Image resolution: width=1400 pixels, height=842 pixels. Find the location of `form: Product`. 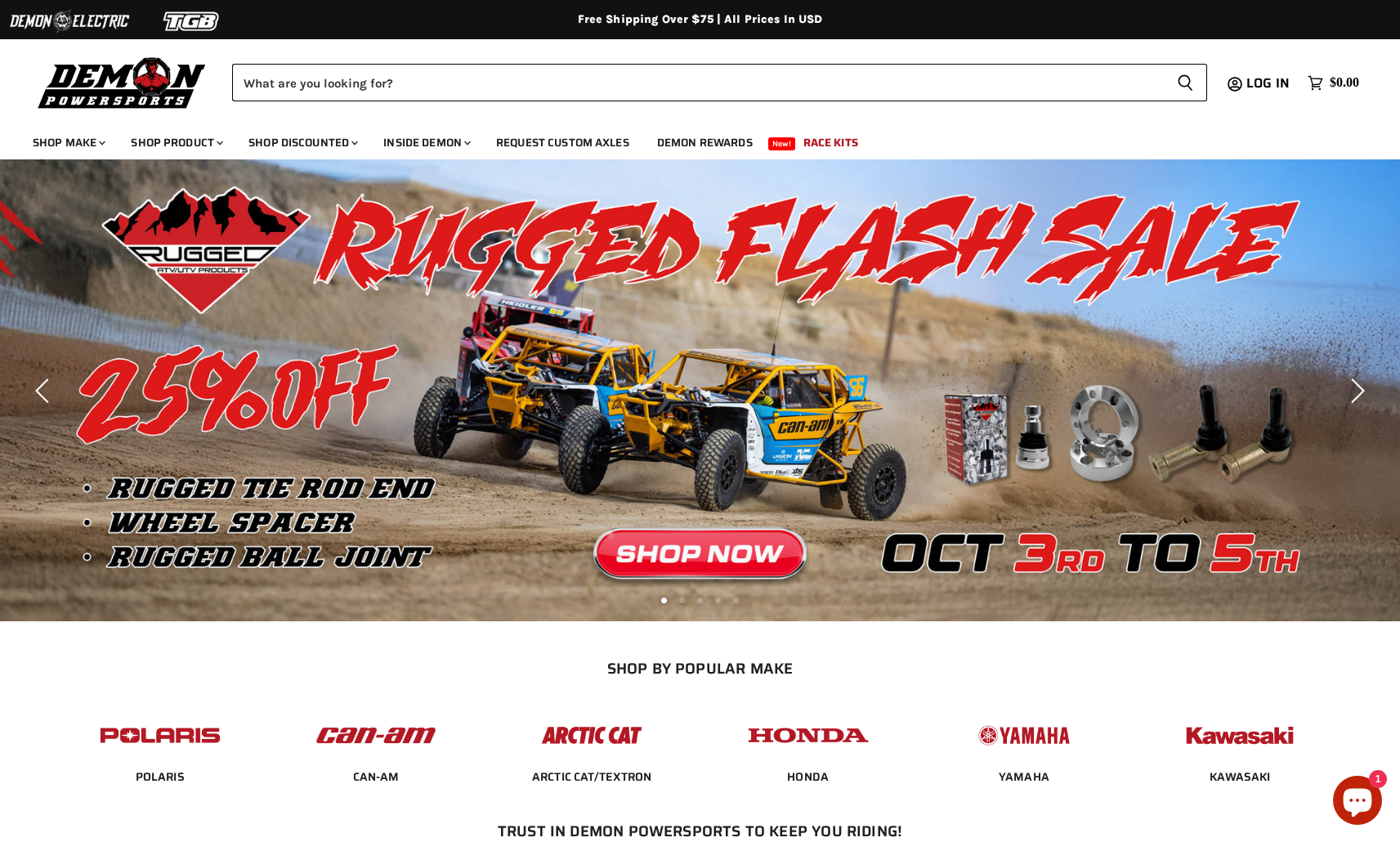

form: Product is located at coordinates (719, 82).